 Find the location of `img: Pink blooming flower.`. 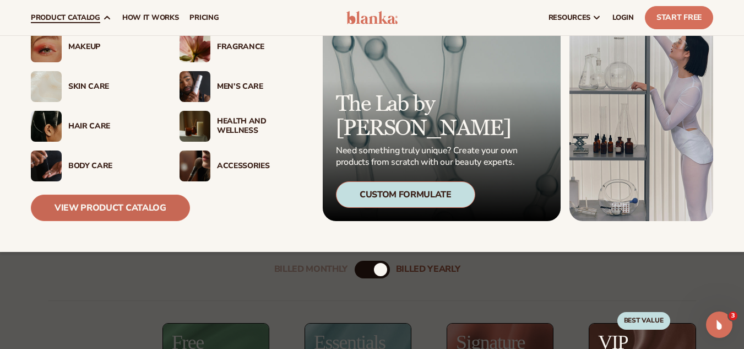

img: Pink blooming flower. is located at coordinates (195, 47).